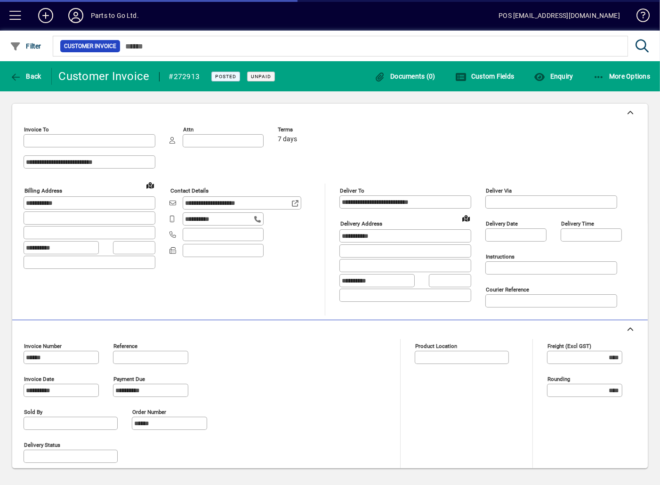  Describe the element at coordinates (149, 412) in the screenshot. I see `mat-label: Order number` at that location.